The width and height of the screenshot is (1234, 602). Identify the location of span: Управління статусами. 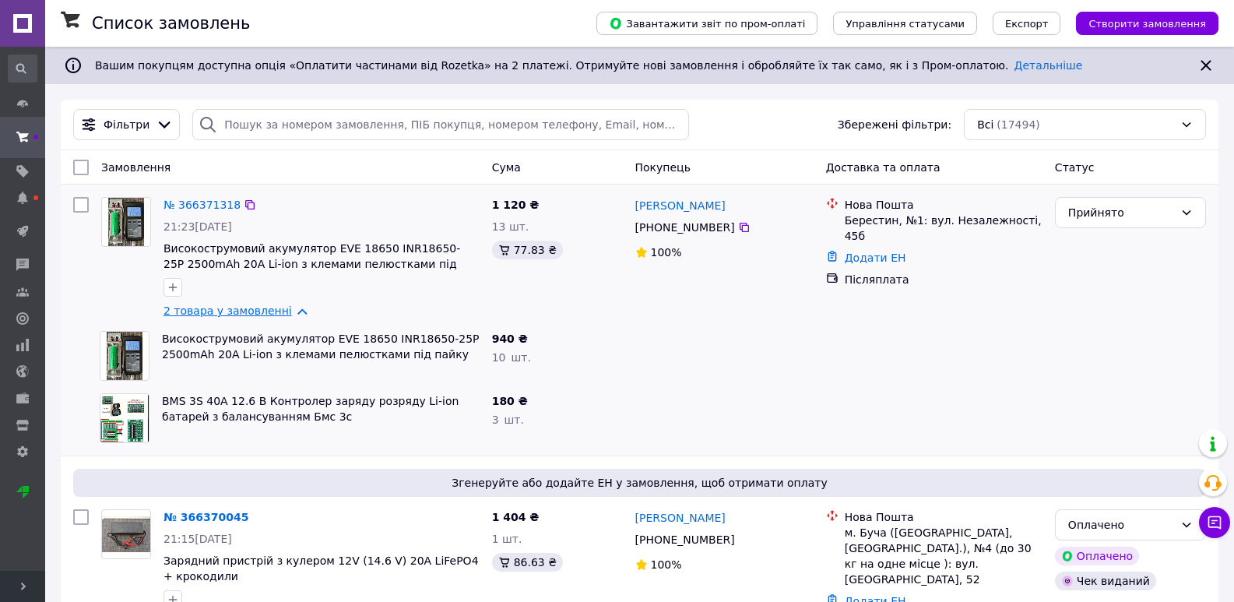
(905, 23).